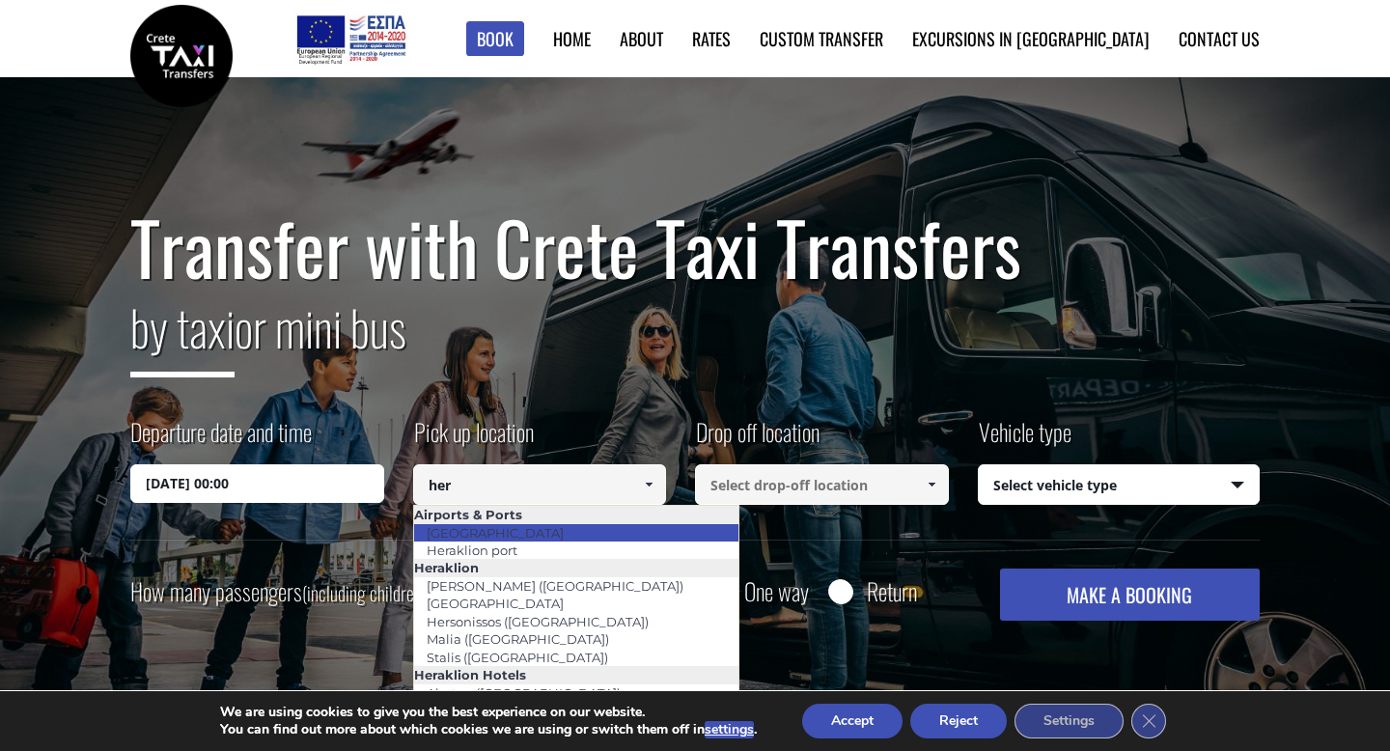 The height and width of the screenshot is (751, 1390). What do you see at coordinates (729, 730) in the screenshot?
I see `button: settings` at bounding box center [729, 730].